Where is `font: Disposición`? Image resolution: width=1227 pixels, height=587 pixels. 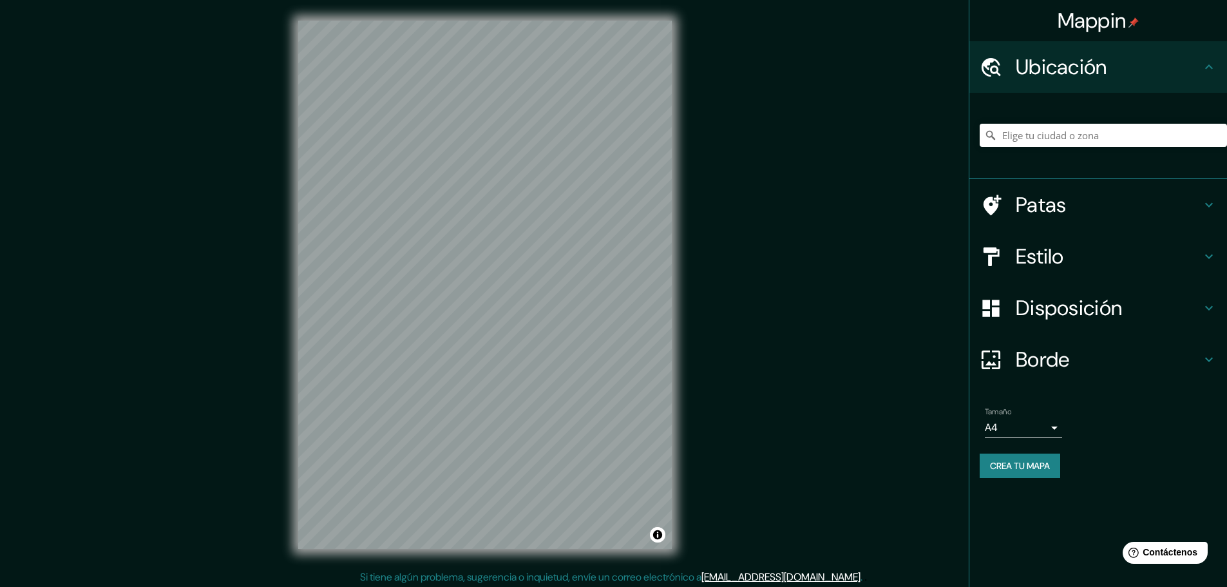
font: Disposición is located at coordinates (1068, 308).